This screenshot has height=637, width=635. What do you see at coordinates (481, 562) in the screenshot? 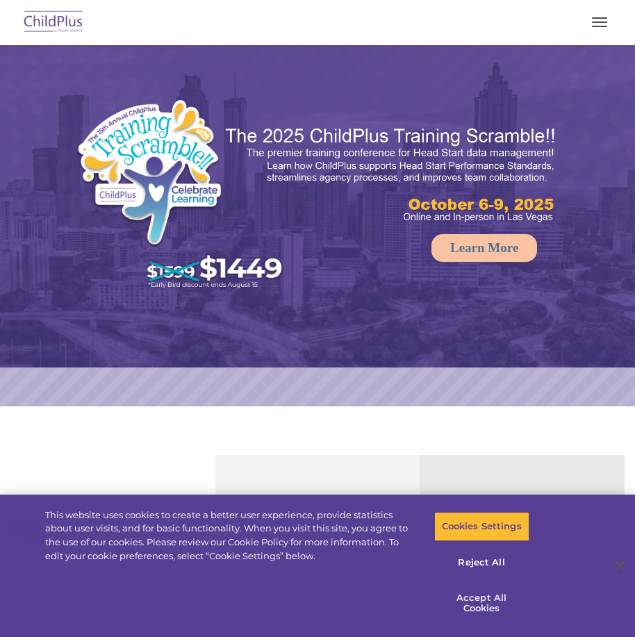
I see `button: Reject All` at bounding box center [481, 562].